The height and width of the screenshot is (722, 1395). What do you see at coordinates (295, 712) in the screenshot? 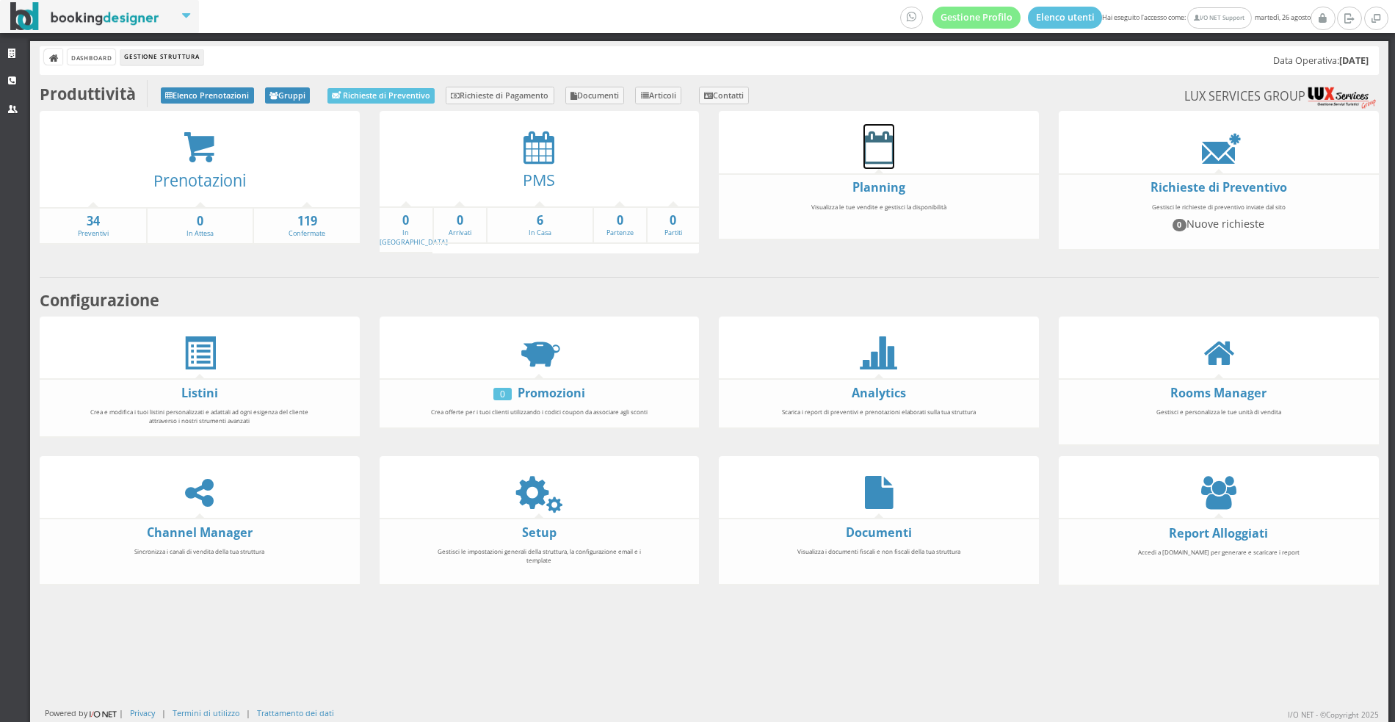
I see `a: Trattamento dei dati` at bounding box center [295, 712].